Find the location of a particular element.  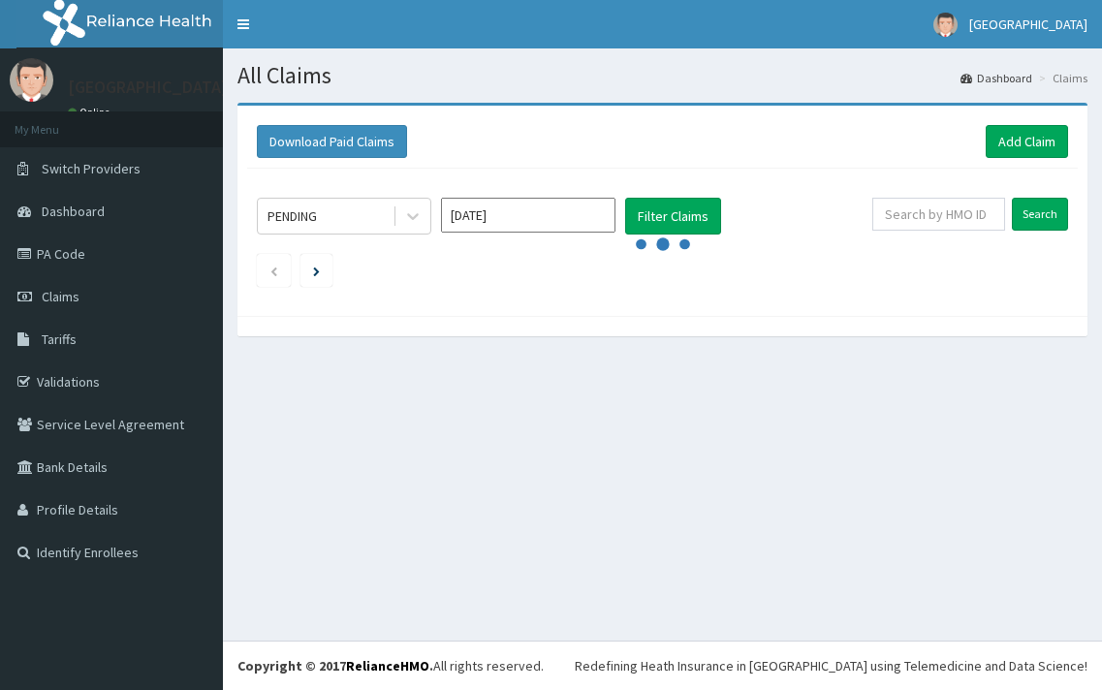

a: Online is located at coordinates (91, 112).